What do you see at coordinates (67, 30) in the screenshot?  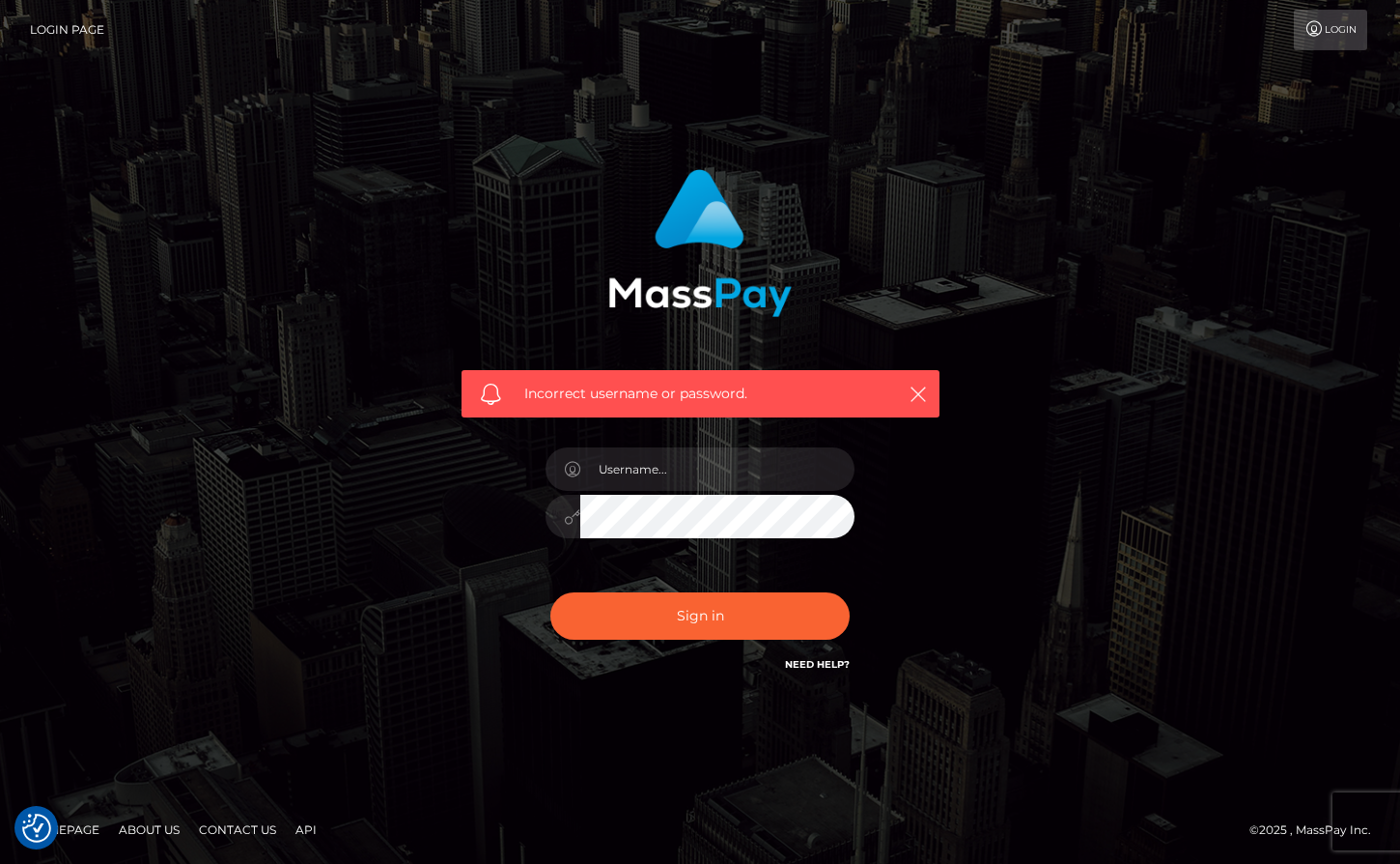 I see `a: Login Page` at bounding box center [67, 30].